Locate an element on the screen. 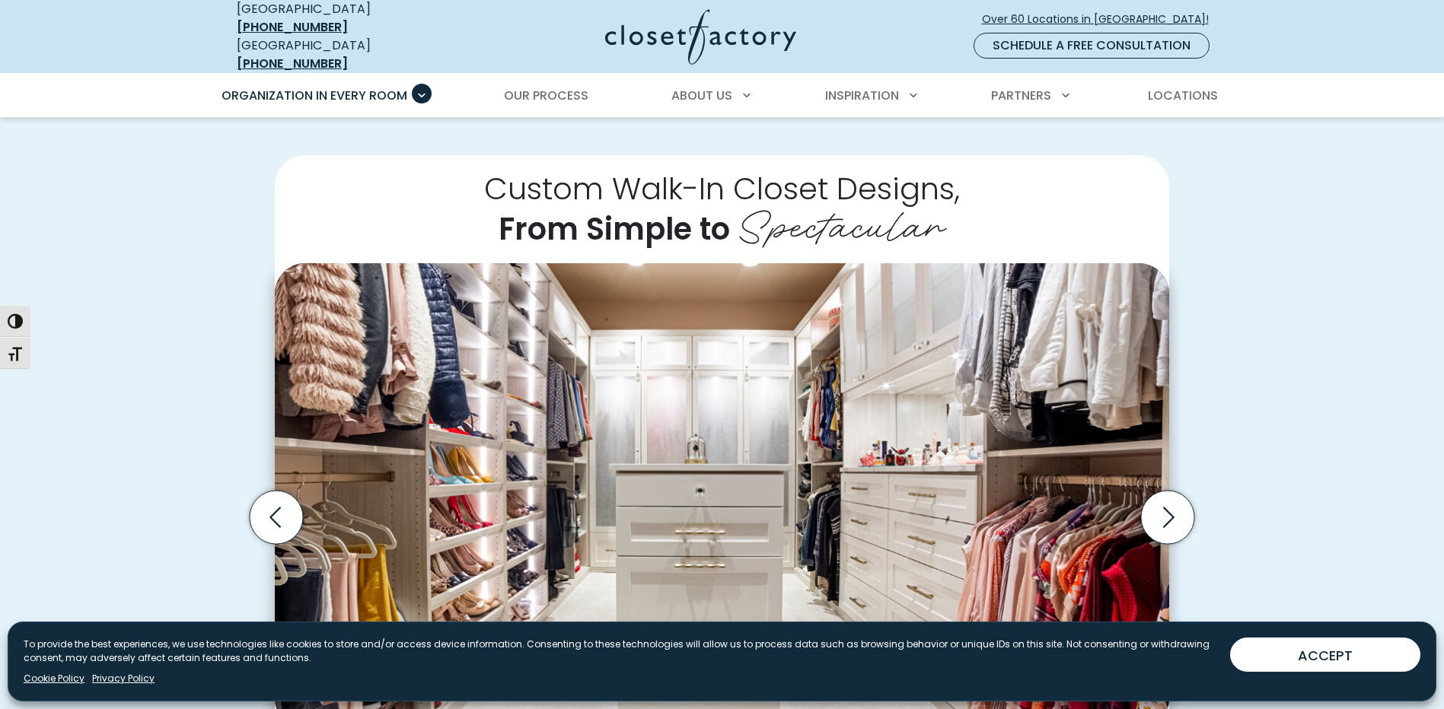 Image resolution: width=1444 pixels, height=709 pixels. span: Partners is located at coordinates (1021, 95).